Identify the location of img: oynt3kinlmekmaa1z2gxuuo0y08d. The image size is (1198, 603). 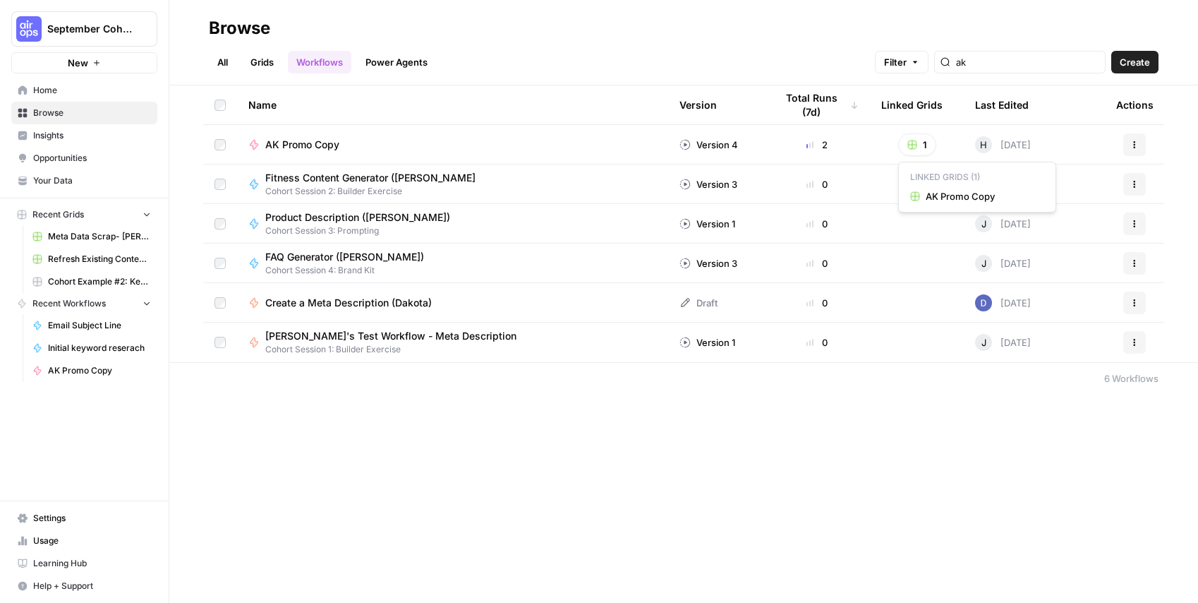
(984, 303).